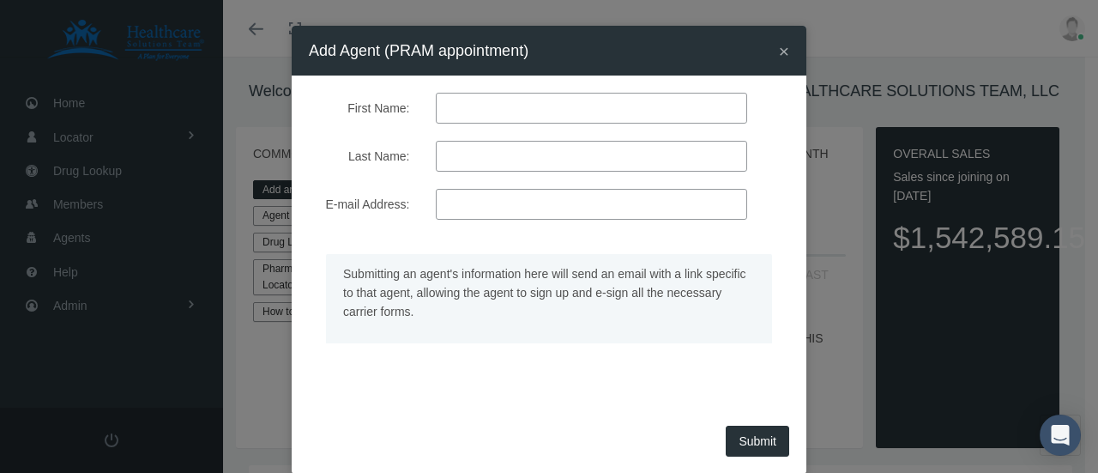 The width and height of the screenshot is (1098, 473). Describe the element at coordinates (359, 108) in the screenshot. I see `label: First Name:` at that location.